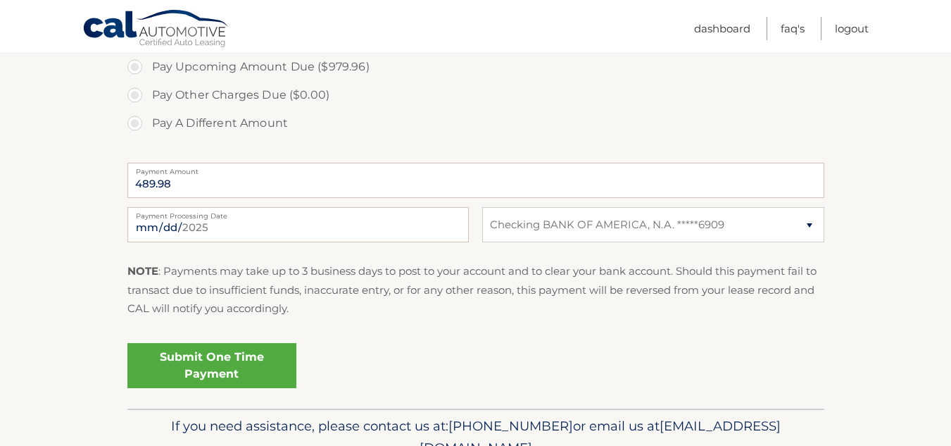 This screenshot has height=446, width=951. Describe the element at coordinates (212, 365) in the screenshot. I see `a: Submit One Time Payment` at that location.